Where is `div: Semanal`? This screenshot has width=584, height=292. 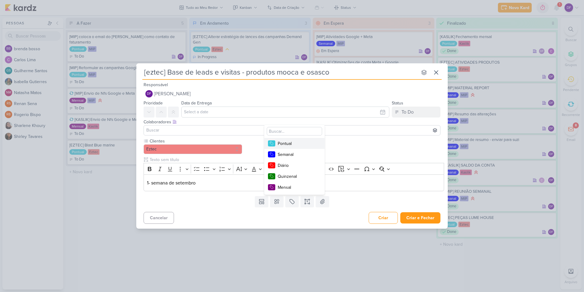 div: Semanal is located at coordinates (298, 154).